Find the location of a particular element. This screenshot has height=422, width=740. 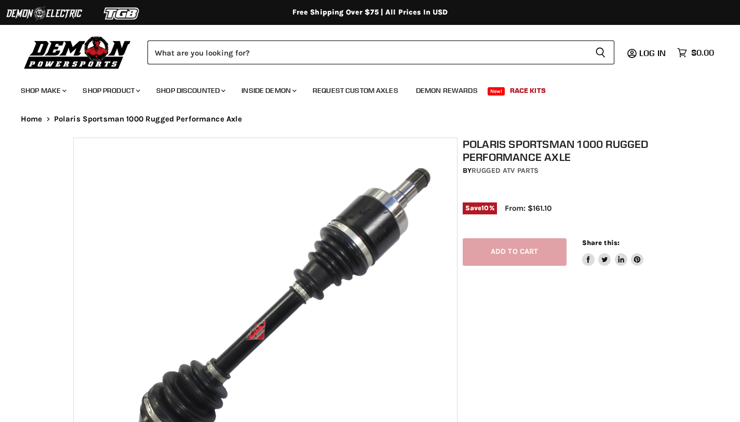

a: Request Custom Axles is located at coordinates (355, 90).